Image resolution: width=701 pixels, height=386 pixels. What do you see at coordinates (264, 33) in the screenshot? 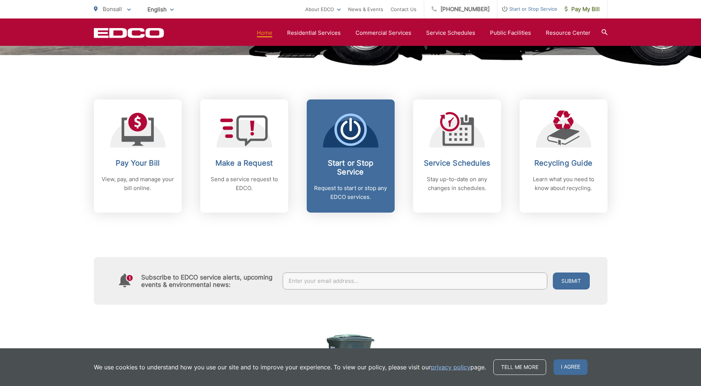
I see `a: Home` at bounding box center [264, 33].